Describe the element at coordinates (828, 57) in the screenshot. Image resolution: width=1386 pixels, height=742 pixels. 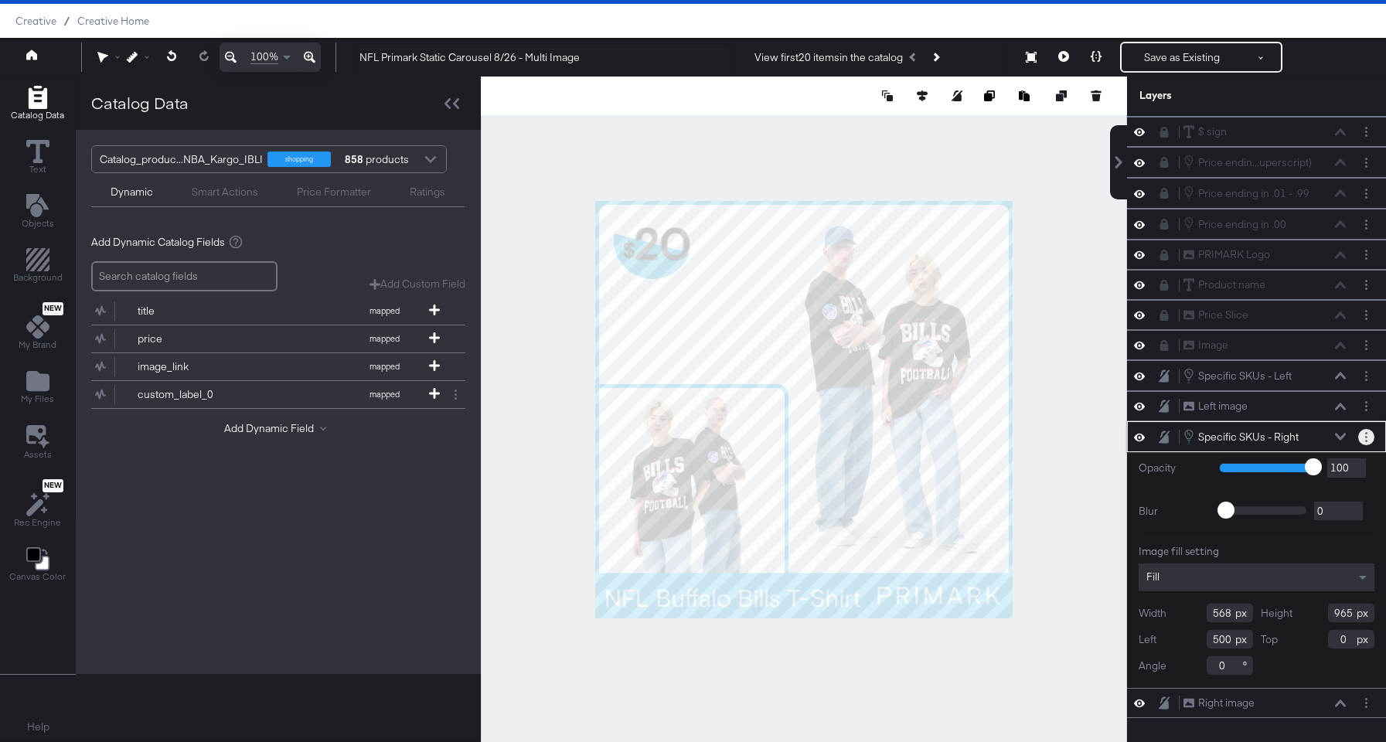
I see `div: View first 20 items in the catalog` at that location.